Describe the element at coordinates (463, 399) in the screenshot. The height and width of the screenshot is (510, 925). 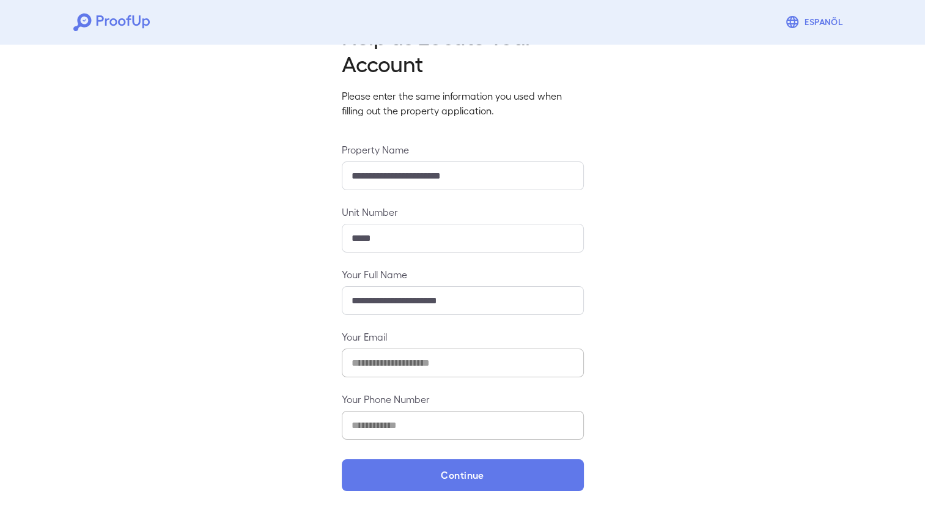
I see `label: Your Phone Number` at that location.